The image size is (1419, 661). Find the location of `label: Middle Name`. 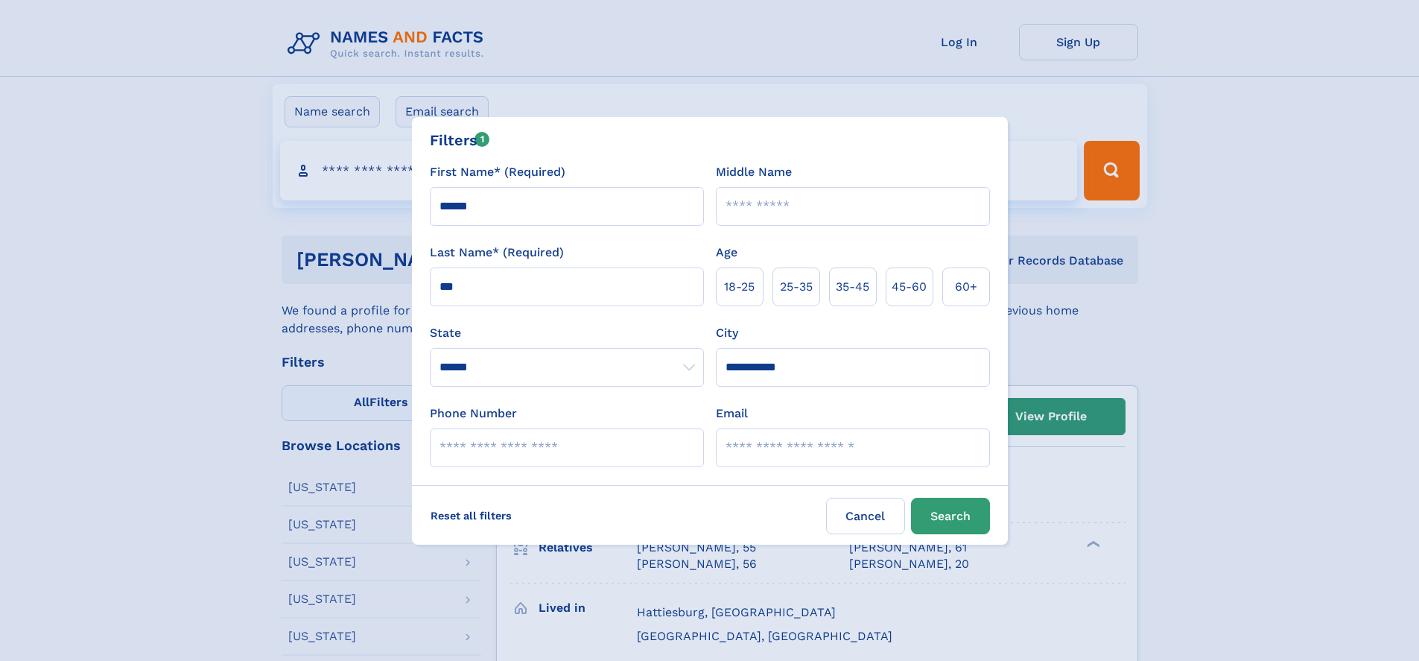

label: Middle Name is located at coordinates (754, 172).